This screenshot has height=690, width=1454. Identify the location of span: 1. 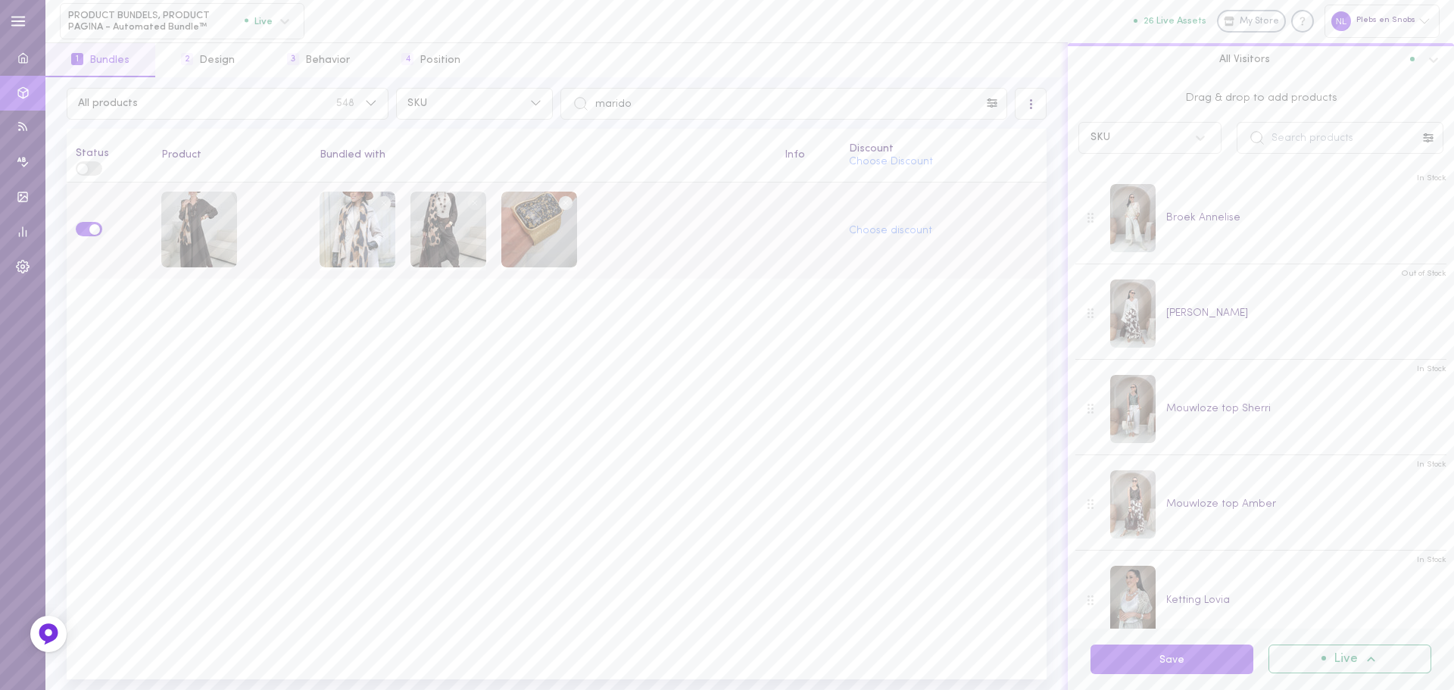
(77, 59).